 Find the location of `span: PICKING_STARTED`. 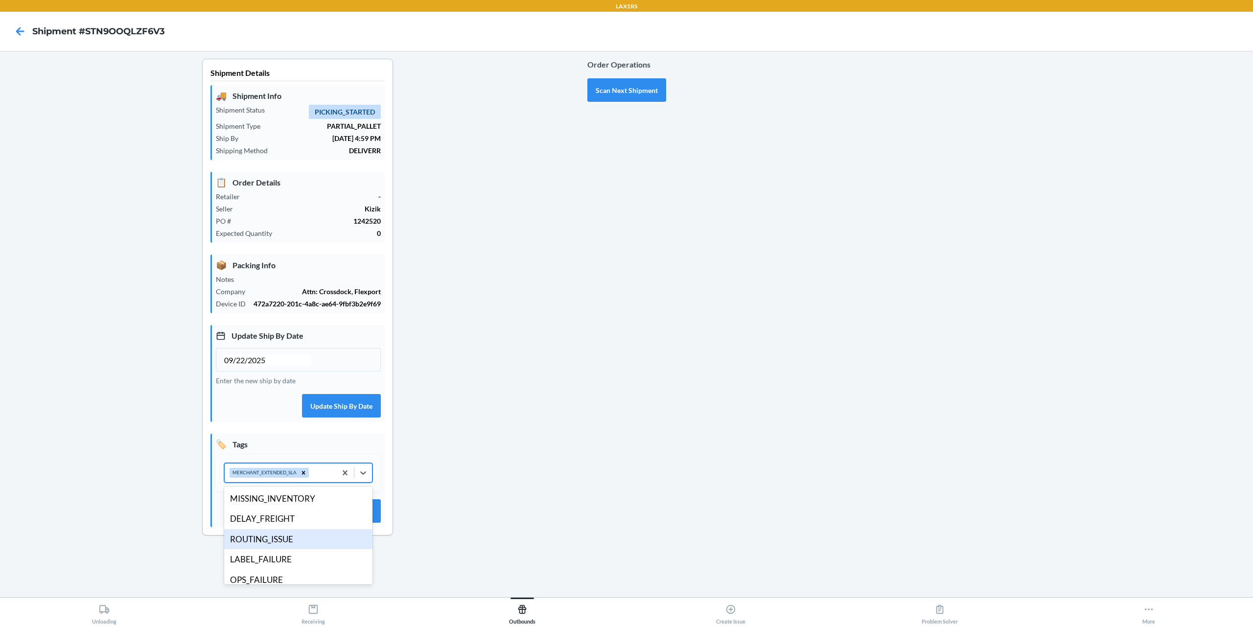

span: PICKING_STARTED is located at coordinates (345, 112).